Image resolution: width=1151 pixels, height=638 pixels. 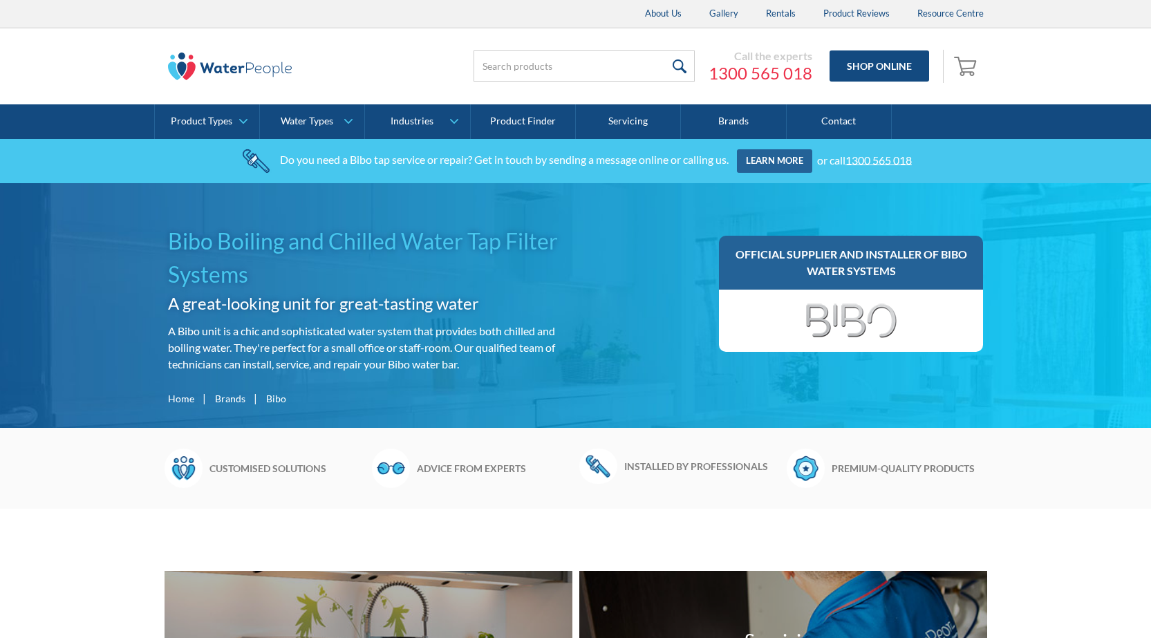 I want to click on a: Contact, so click(x=839, y=122).